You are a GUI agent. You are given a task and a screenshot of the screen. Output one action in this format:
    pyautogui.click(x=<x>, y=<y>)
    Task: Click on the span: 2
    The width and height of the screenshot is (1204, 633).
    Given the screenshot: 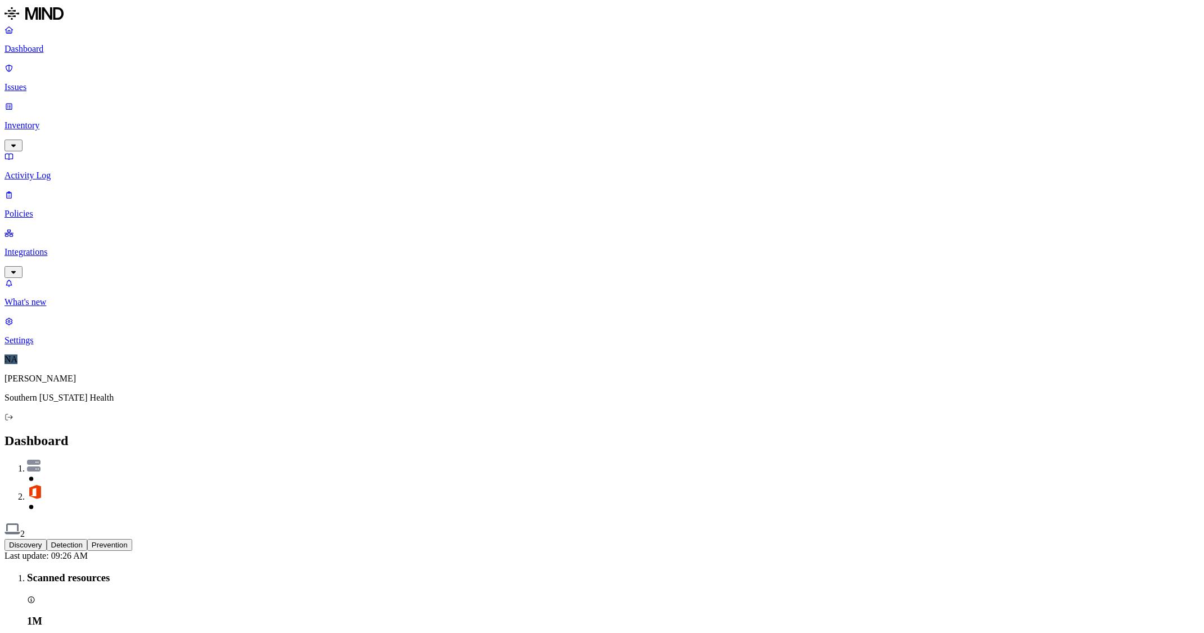 What is the action you would take?
    pyautogui.click(x=23, y=533)
    